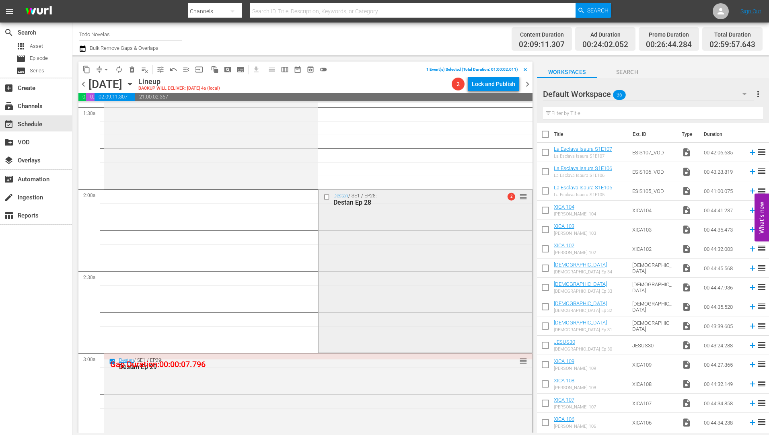  I want to click on td: 00:43:23.819, so click(723, 172).